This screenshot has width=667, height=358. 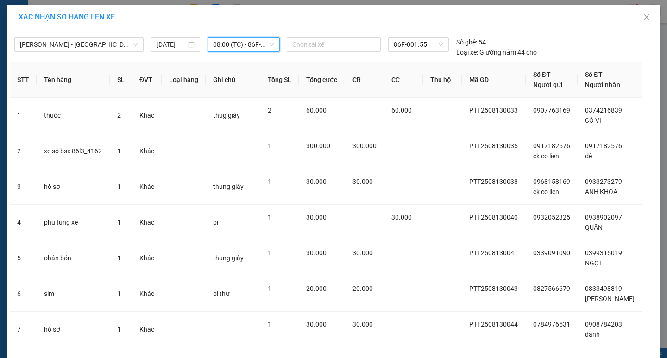 I want to click on span: 0784976531, so click(x=552, y=324).